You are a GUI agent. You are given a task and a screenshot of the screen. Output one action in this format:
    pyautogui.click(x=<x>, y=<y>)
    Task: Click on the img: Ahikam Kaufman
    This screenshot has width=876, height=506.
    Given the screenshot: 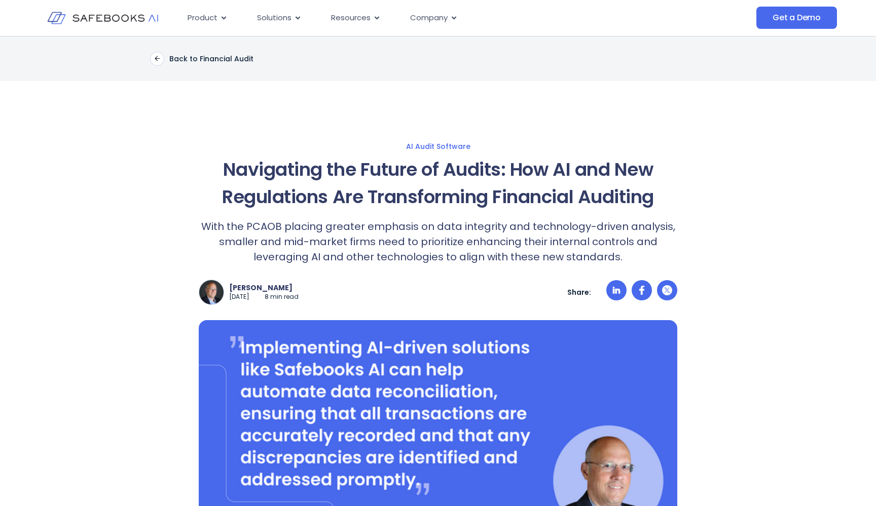 What is the action you would take?
    pyautogui.click(x=211, y=292)
    